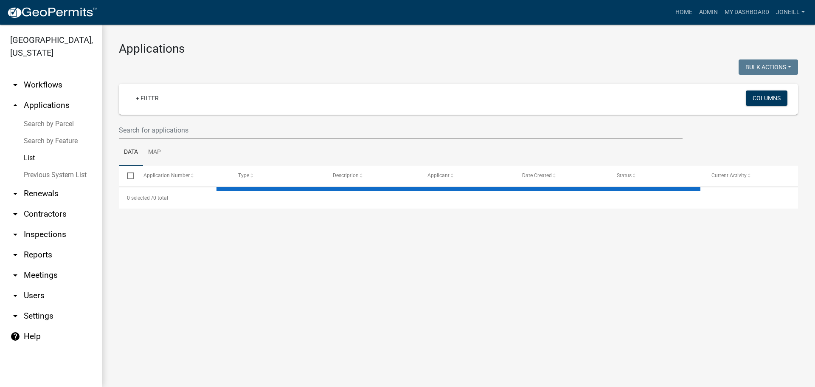 This screenshot has height=387, width=815. I want to click on input: Search for applications, so click(401, 130).